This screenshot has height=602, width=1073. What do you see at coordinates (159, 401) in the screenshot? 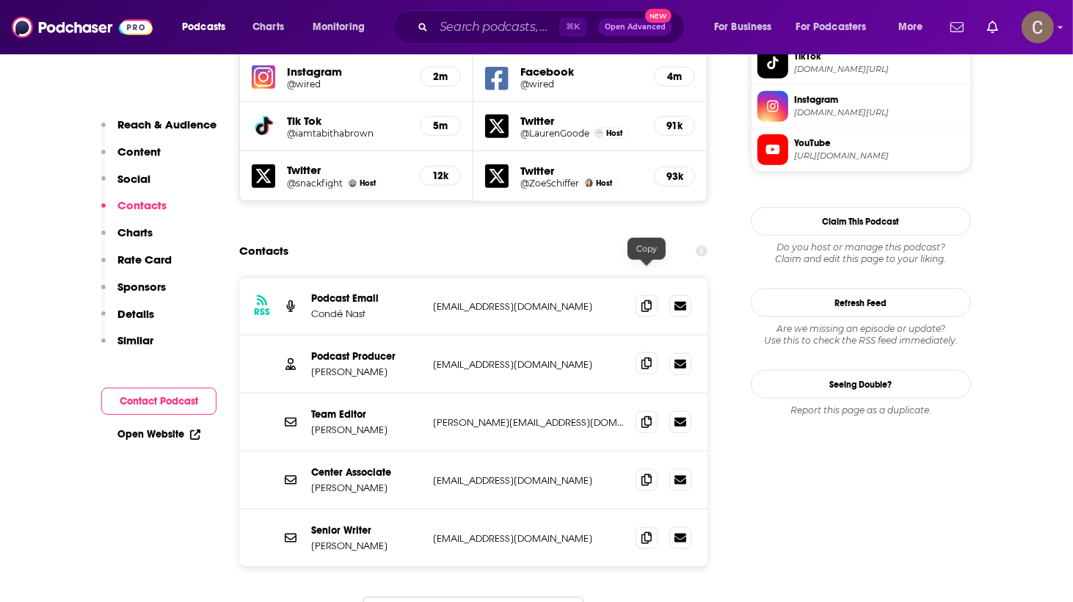
I see `button: Contact Podcast` at bounding box center [159, 401].